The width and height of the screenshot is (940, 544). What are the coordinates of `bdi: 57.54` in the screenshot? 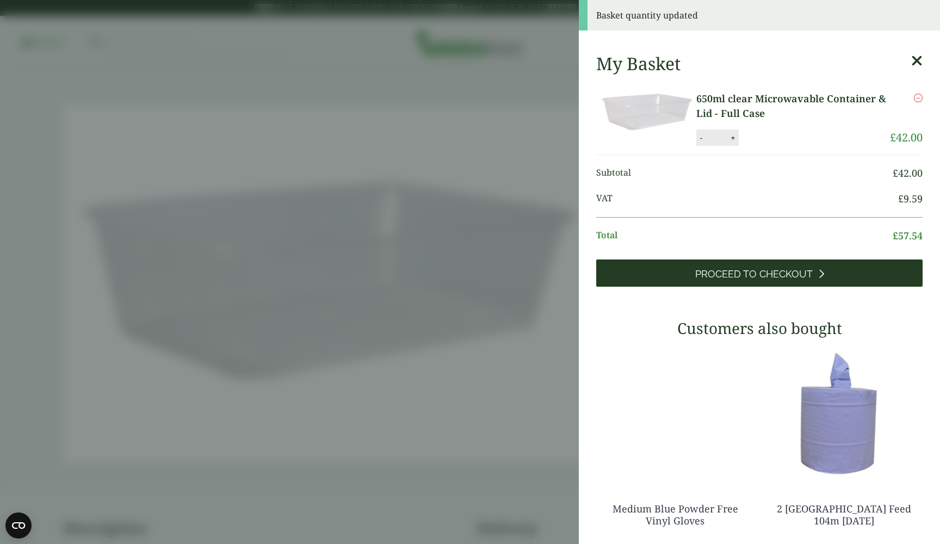 It's located at (907, 236).